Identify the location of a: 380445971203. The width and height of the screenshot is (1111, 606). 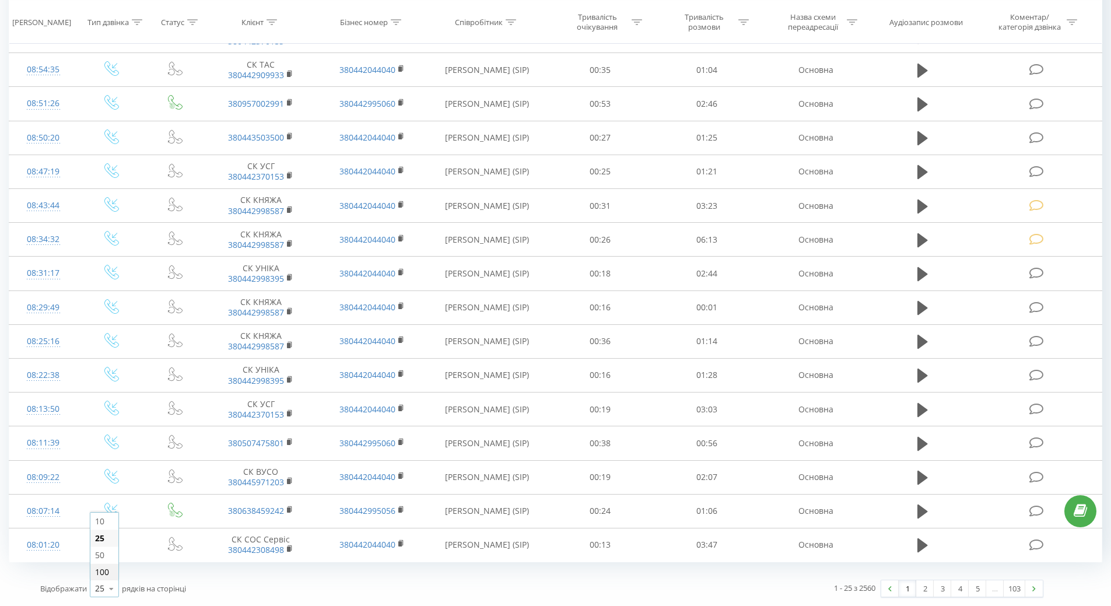
(256, 482).